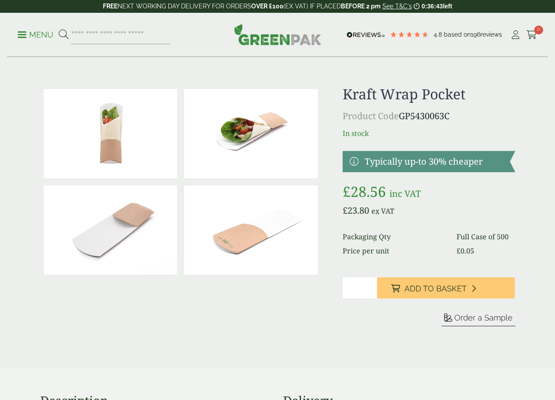 This screenshot has height=400, width=555. Describe the element at coordinates (383, 211) in the screenshot. I see `span: ex VAT` at that location.